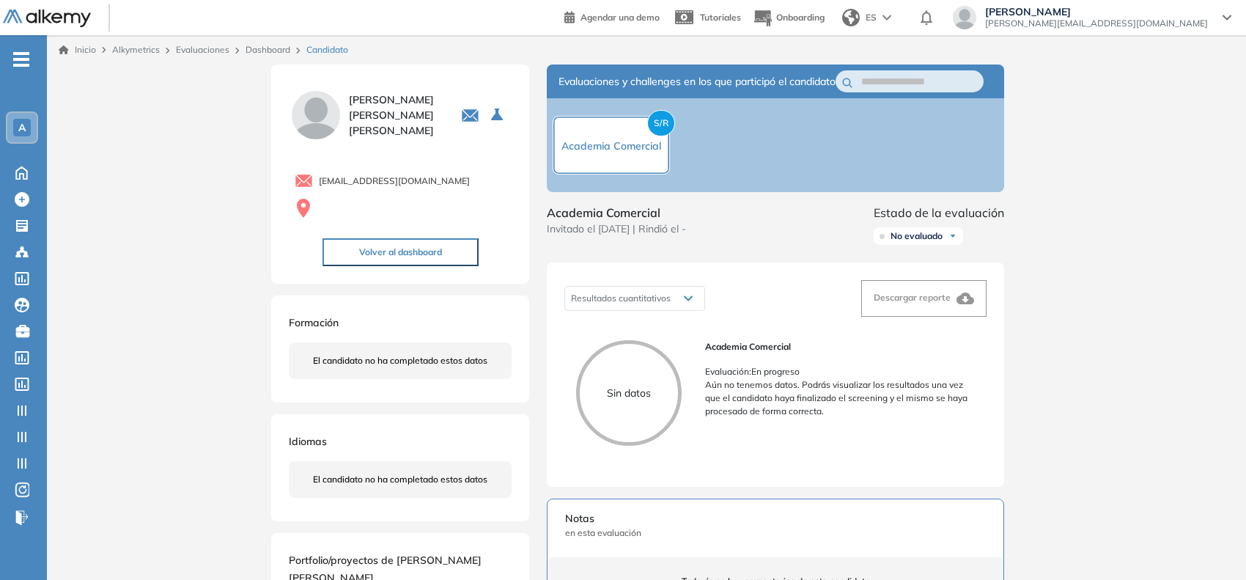 This screenshot has width=1246, height=580. What do you see at coordinates (621, 298) in the screenshot?
I see `span: Resultados cuantitativos` at bounding box center [621, 298].